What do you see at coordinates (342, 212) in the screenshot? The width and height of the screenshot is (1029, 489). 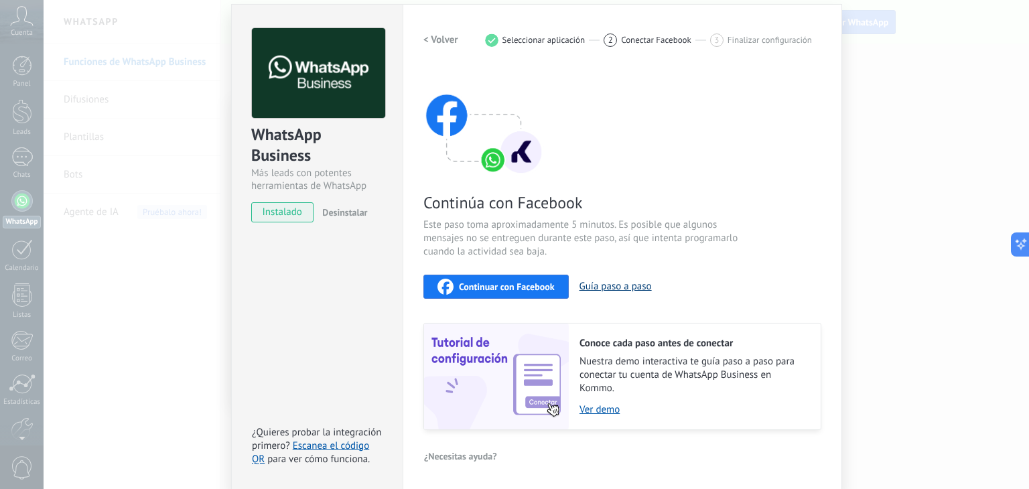 I see `button: Desinstalar` at bounding box center [342, 212].